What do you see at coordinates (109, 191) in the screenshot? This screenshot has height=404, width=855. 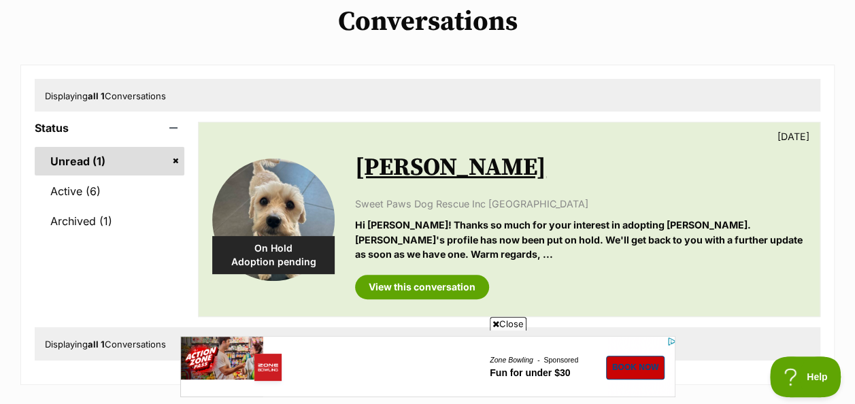 I see `a: Active (6)` at bounding box center [109, 191].